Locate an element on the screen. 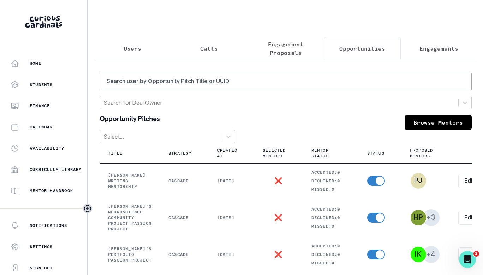 The width and height of the screenshot is (483, 275). p: Created At is located at coordinates (227, 153).